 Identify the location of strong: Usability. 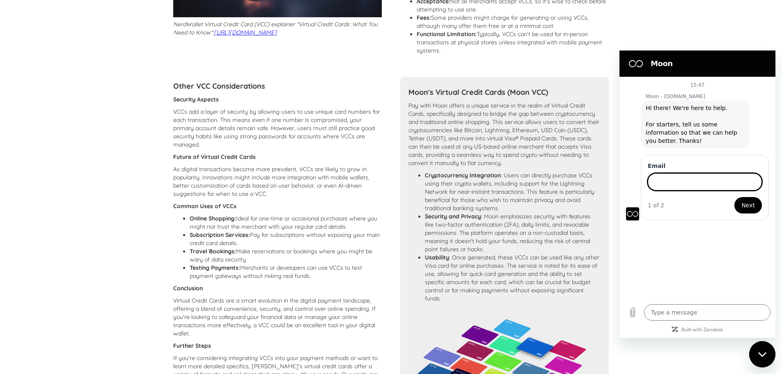
(437, 257).